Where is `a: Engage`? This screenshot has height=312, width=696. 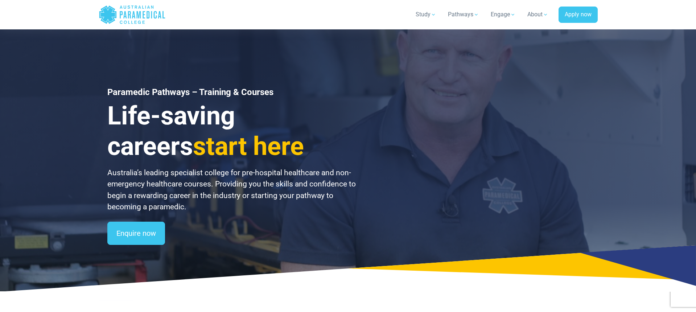
a: Engage is located at coordinates (503, 15).